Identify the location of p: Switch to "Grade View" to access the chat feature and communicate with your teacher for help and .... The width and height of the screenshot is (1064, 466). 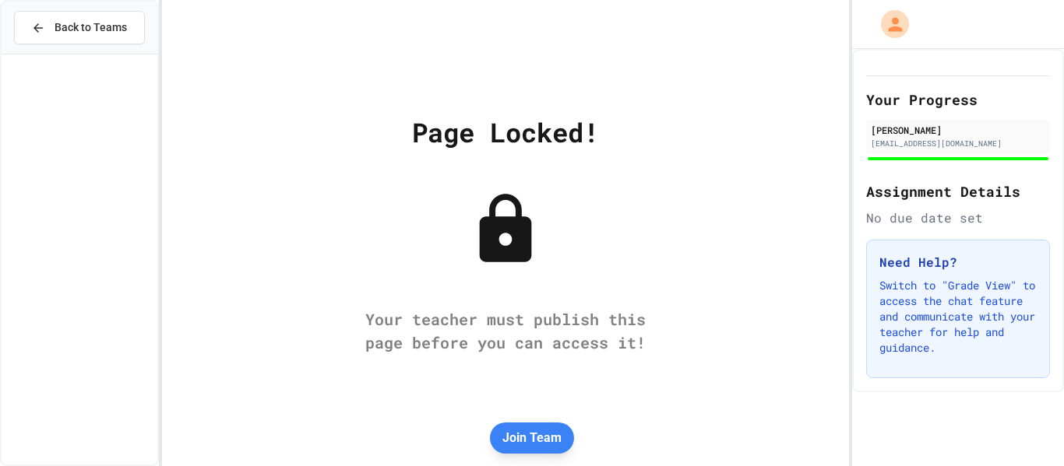
(958, 317).